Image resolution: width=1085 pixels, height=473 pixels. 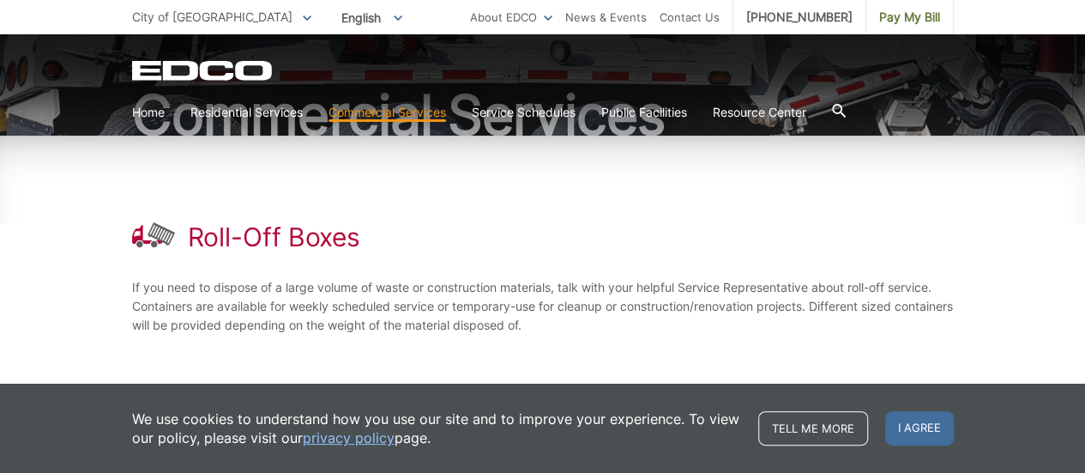 What do you see at coordinates (246, 112) in the screenshot?
I see `a: Residential Services` at bounding box center [246, 112].